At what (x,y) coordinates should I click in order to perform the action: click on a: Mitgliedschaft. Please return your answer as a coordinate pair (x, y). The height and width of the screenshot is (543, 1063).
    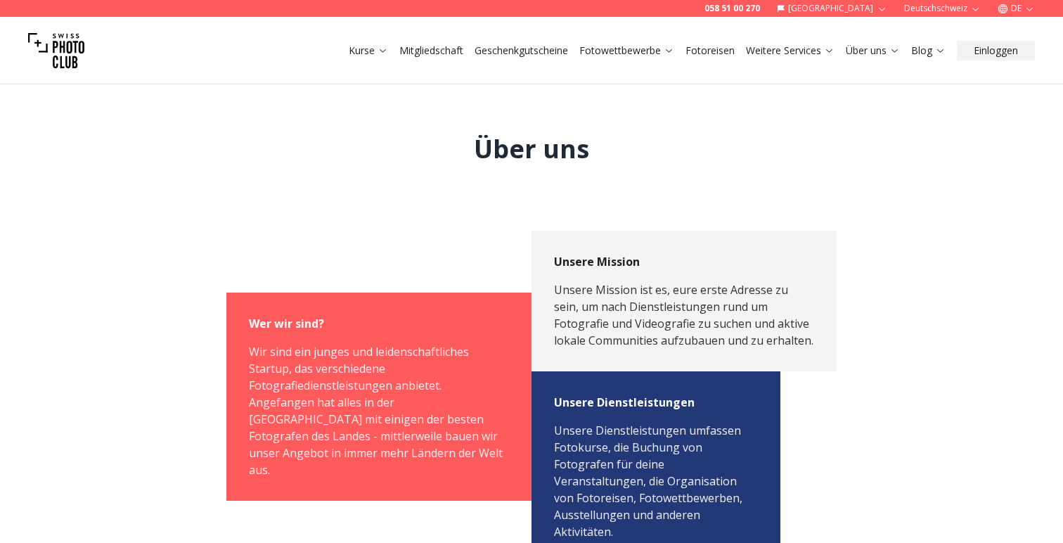
    Looking at the image, I should click on (431, 51).